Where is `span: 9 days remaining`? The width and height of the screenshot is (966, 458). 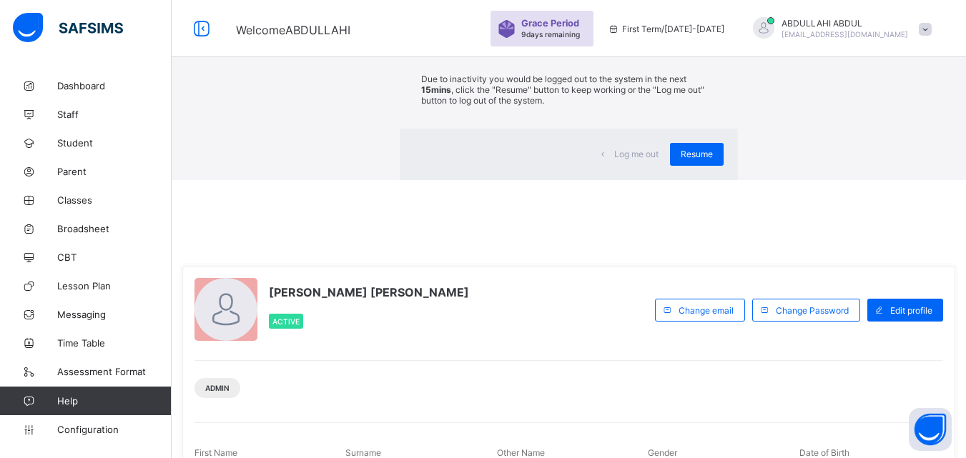 span: 9 days remaining is located at coordinates (551, 34).